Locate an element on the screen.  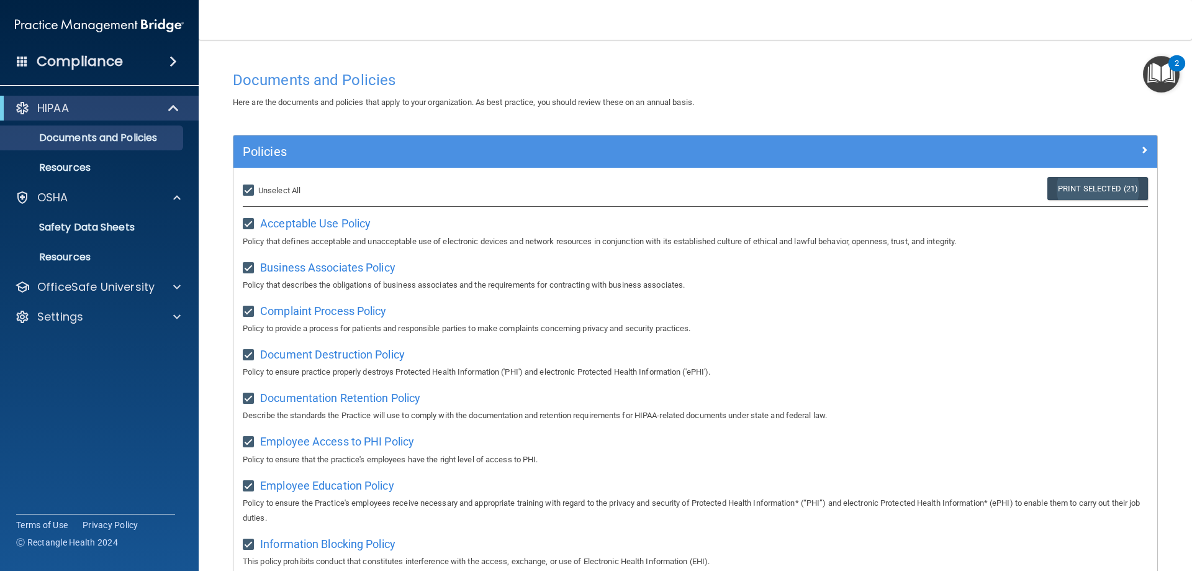
p: Policy to ensure the Practice's employees receive necessary and appropriate training with regard ... is located at coordinates (695, 510).